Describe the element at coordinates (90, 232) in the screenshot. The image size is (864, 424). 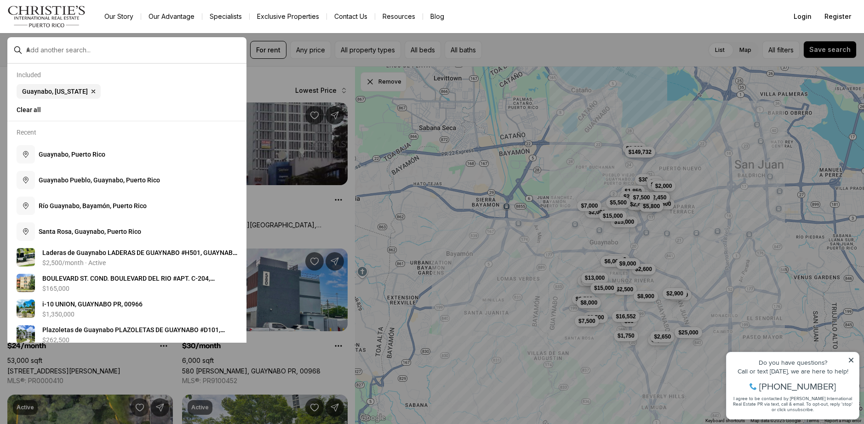
I see `span: S a n t a R o s a , G u a y n a b o , P u e r t o R i c o` at that location.